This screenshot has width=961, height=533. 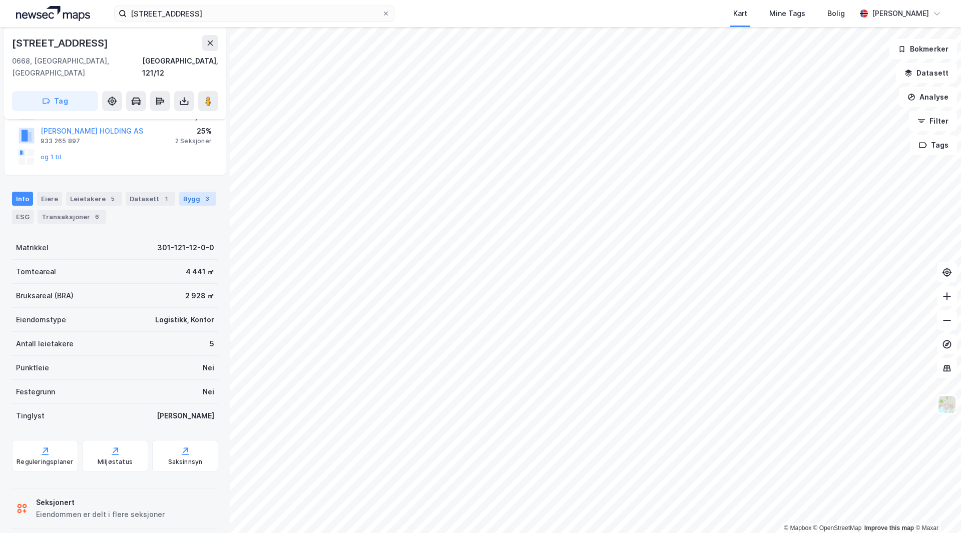 What do you see at coordinates (198, 199) in the screenshot?
I see `div: Bygg` at bounding box center [198, 199].